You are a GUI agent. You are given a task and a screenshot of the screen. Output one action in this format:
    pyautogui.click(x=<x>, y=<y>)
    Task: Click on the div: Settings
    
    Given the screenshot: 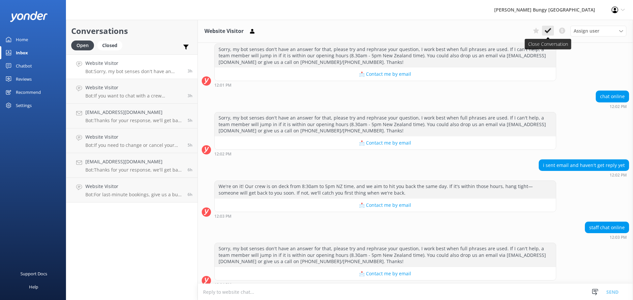 What is the action you would take?
    pyautogui.click(x=24, y=105)
    